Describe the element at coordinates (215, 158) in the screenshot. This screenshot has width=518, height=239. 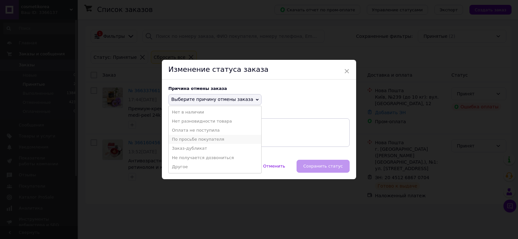
I see `li: Не получается дозвониться` at that location.